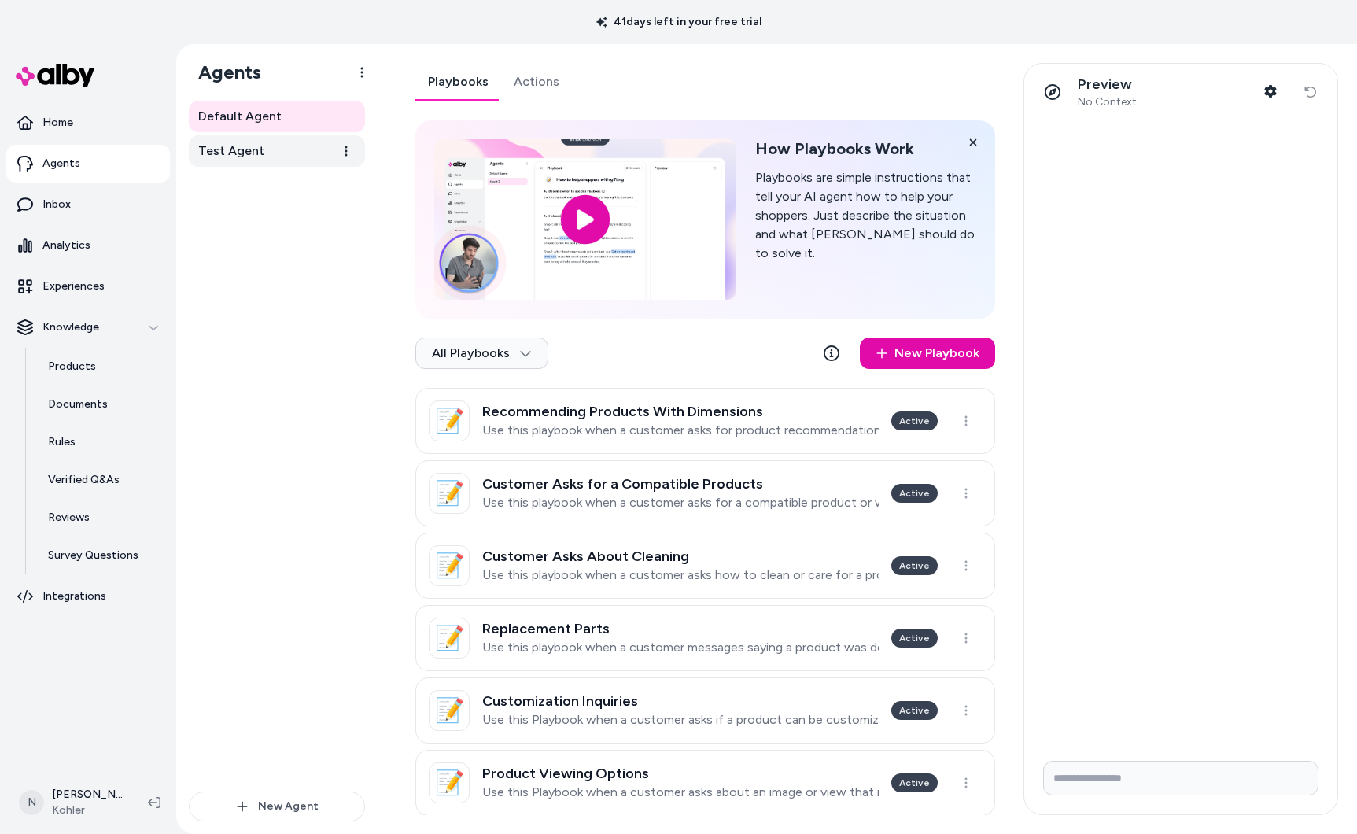 This screenshot has width=1357, height=834. I want to click on a: Playbooks, so click(458, 82).